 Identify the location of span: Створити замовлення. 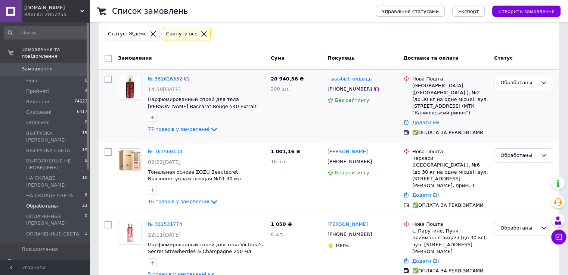
(526, 11).